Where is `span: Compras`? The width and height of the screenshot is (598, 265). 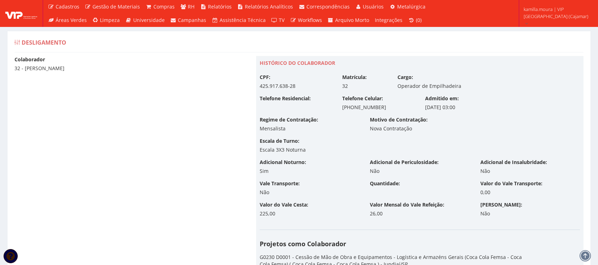 span: Compras is located at coordinates (164, 6).